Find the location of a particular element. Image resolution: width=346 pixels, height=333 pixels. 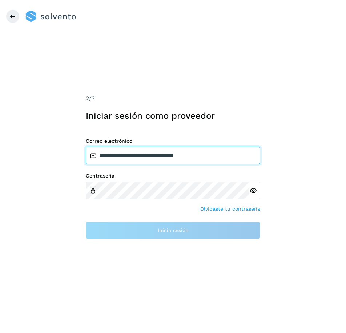

div: /2 is located at coordinates (173, 98).